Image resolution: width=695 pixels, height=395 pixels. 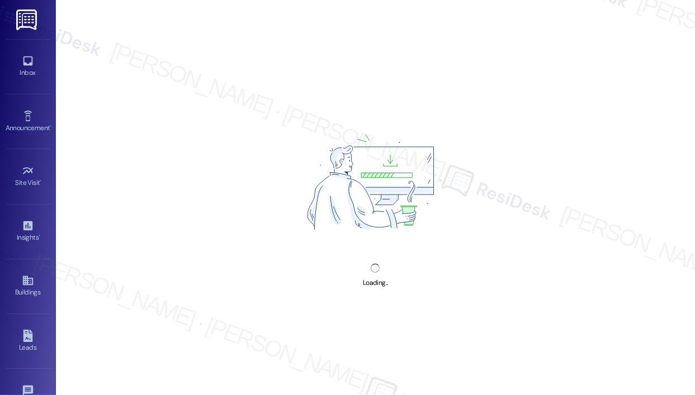 I want to click on div: Loading..., so click(x=375, y=283).